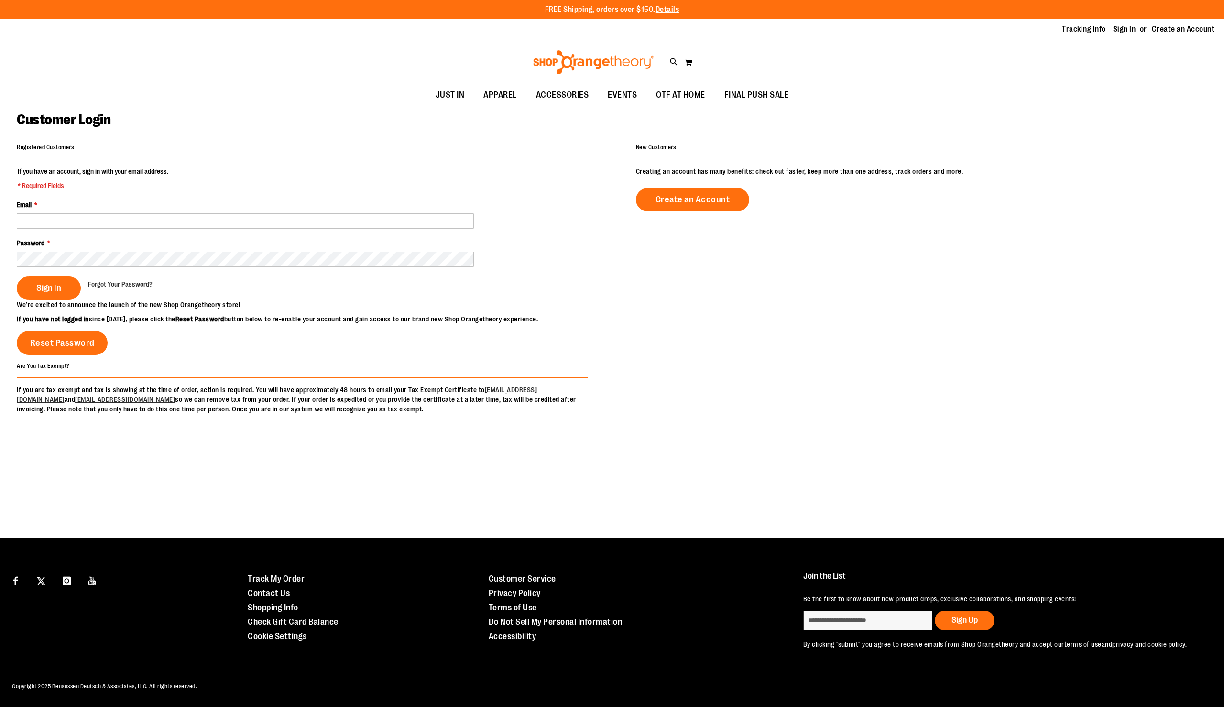 The height and width of the screenshot is (707, 1224). I want to click on a: JUST IN, so click(450, 95).